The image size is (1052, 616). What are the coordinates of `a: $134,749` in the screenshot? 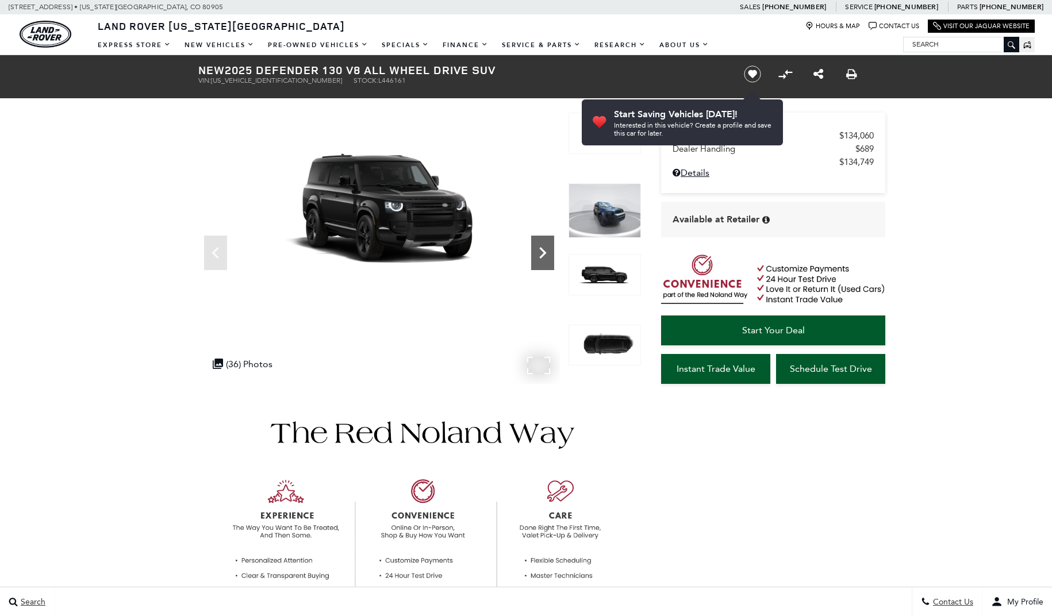 It's located at (773, 162).